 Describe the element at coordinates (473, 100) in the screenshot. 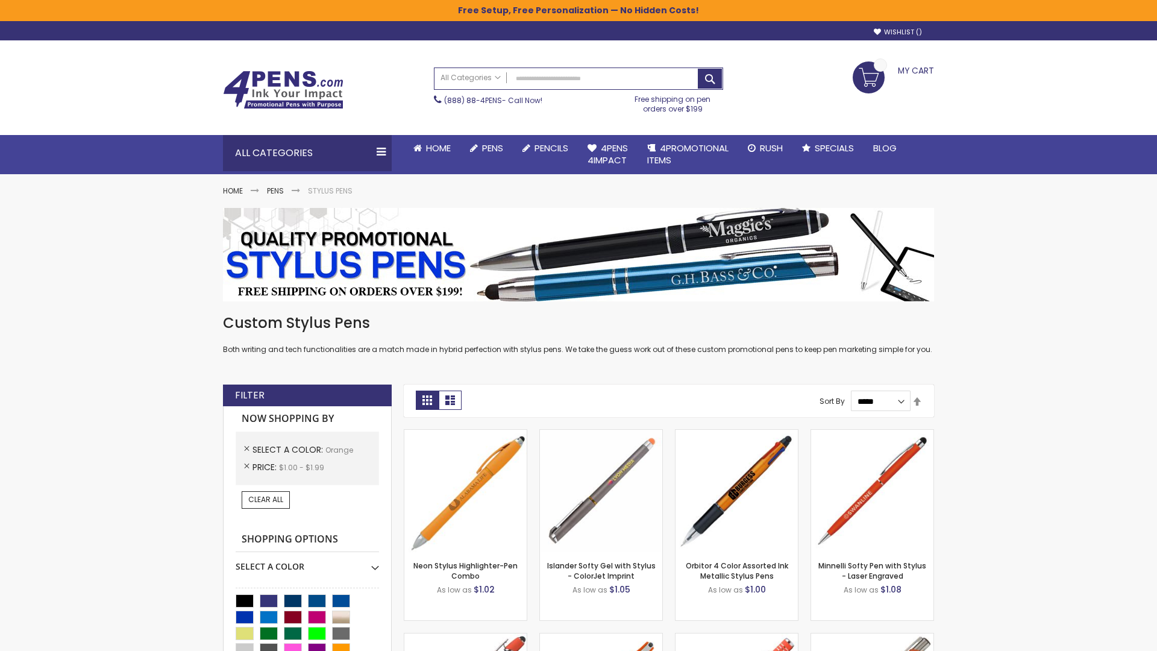

I see `a: (888) 88-4PENS` at that location.